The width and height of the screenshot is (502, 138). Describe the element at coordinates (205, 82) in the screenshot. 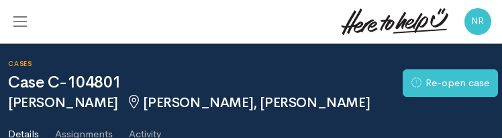

I see `h1: Case C-104801` at that location.